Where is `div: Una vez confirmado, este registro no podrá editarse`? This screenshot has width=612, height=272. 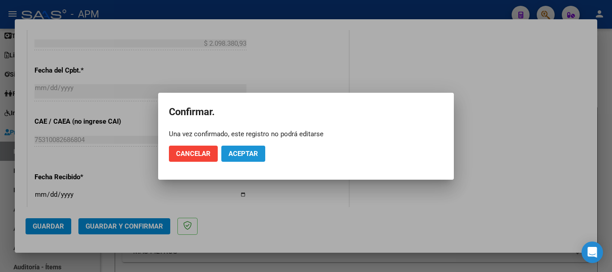 div: Una vez confirmado, este registro no podrá editarse is located at coordinates (306, 134).